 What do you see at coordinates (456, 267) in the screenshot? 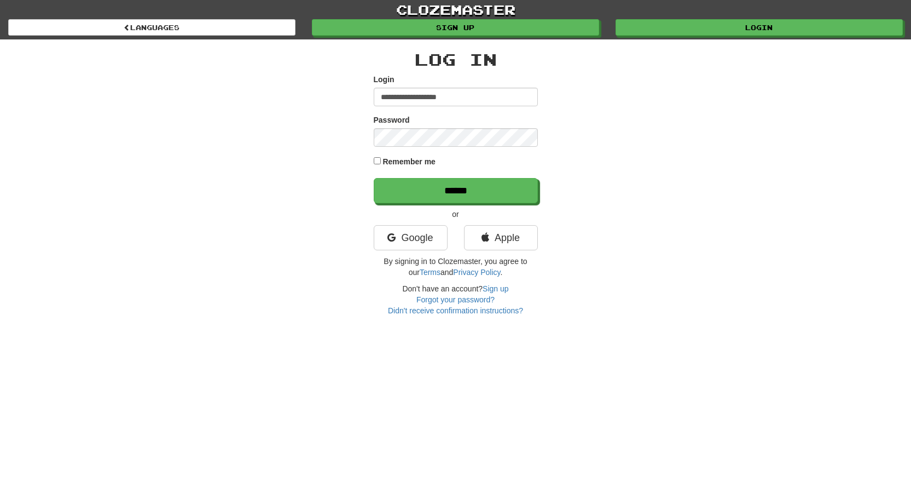
I see `p: By signing in to Clozemaster, you agree to our and .` at bounding box center [456, 267].